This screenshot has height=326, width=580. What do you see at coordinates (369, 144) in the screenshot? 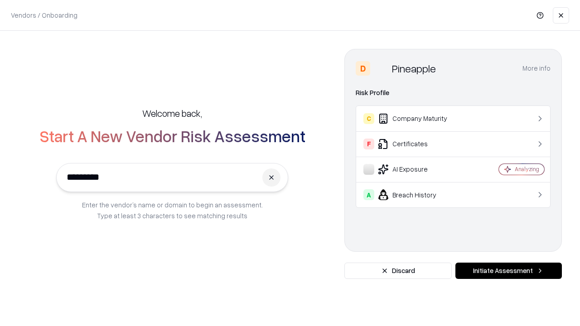
I see `div: F` at bounding box center [369, 144].